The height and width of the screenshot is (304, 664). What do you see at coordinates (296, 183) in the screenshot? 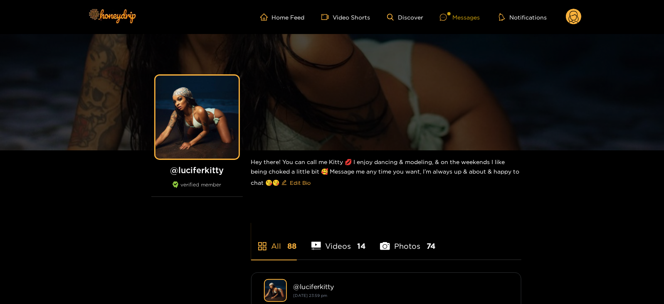
I see `button: editEdit Bio` at bounding box center [296, 183].